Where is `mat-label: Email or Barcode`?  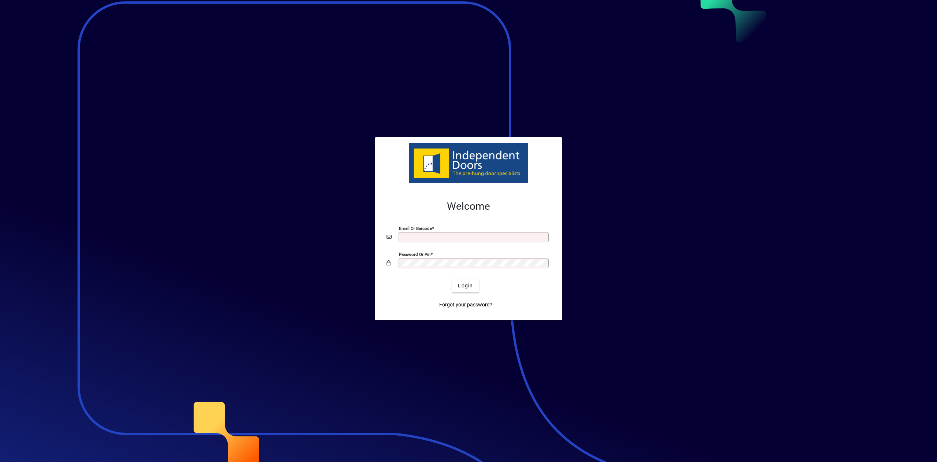 mat-label: Email or Barcode is located at coordinates (415, 228).